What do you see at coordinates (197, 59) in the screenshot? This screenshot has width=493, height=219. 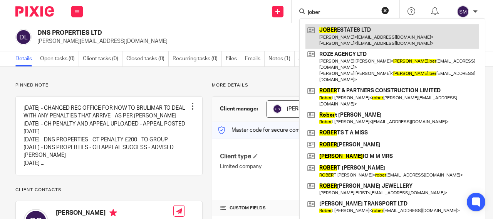 I see `a: Recurring tasks (0)` at bounding box center [197, 59].